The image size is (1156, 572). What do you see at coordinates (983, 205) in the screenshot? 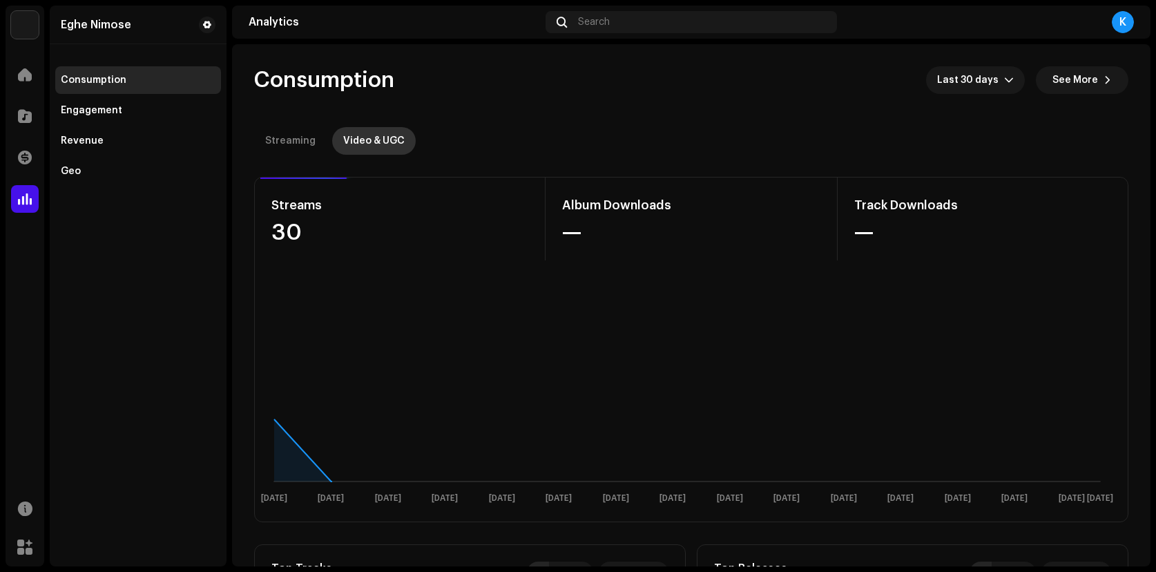
I see `div: Track Downloads` at bounding box center [983, 205].